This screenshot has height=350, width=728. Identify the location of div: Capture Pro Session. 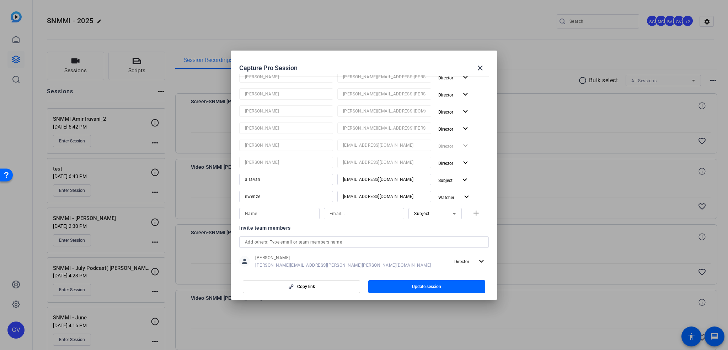
(364, 68).